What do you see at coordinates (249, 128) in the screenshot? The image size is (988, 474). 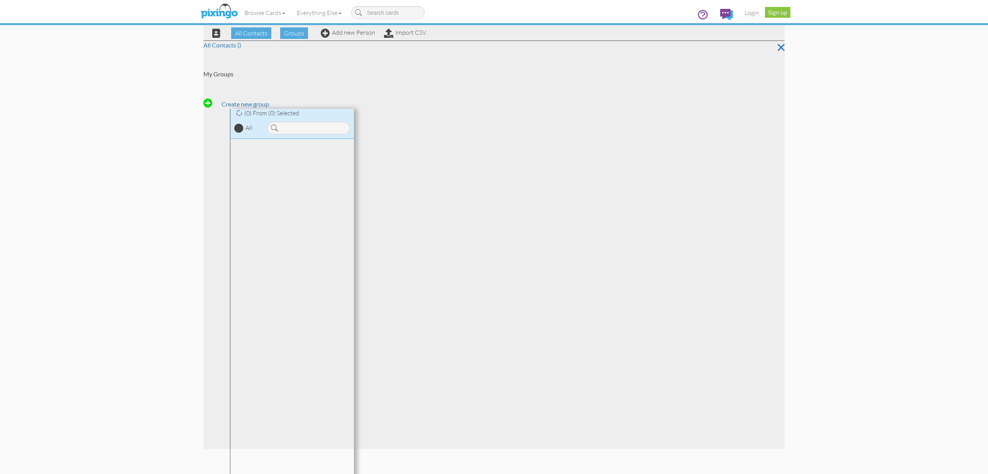 I see `div: All` at bounding box center [249, 128].